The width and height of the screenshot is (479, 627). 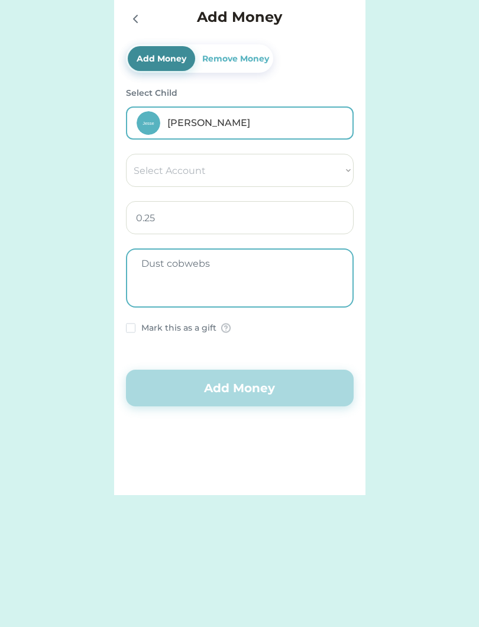 I want to click on h4: Add Money, so click(x=240, y=17).